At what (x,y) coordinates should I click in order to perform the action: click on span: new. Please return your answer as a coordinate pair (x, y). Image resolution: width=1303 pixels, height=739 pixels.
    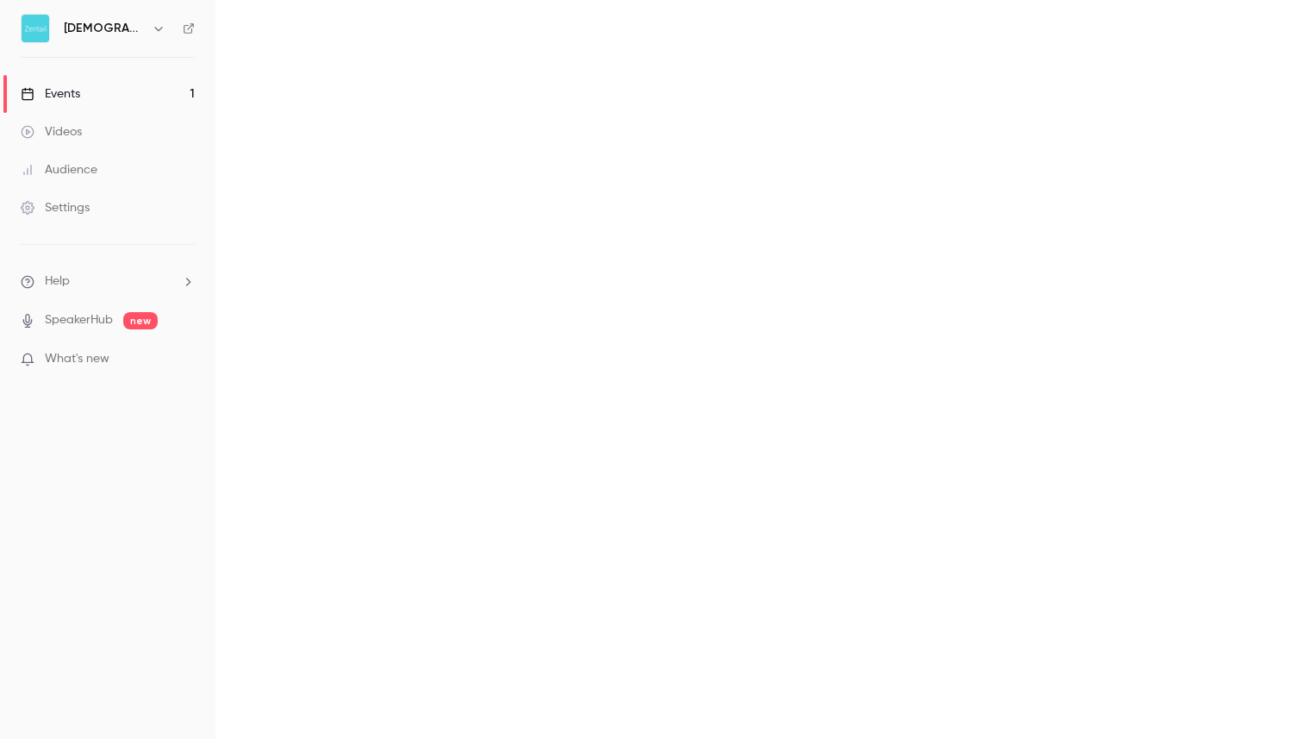
    Looking at the image, I should click on (140, 321).